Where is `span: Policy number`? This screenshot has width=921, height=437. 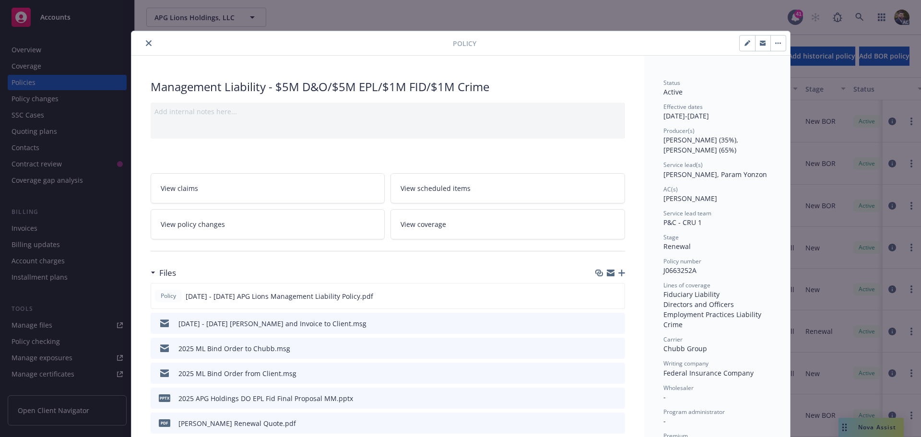
span: Policy number is located at coordinates (682, 261).